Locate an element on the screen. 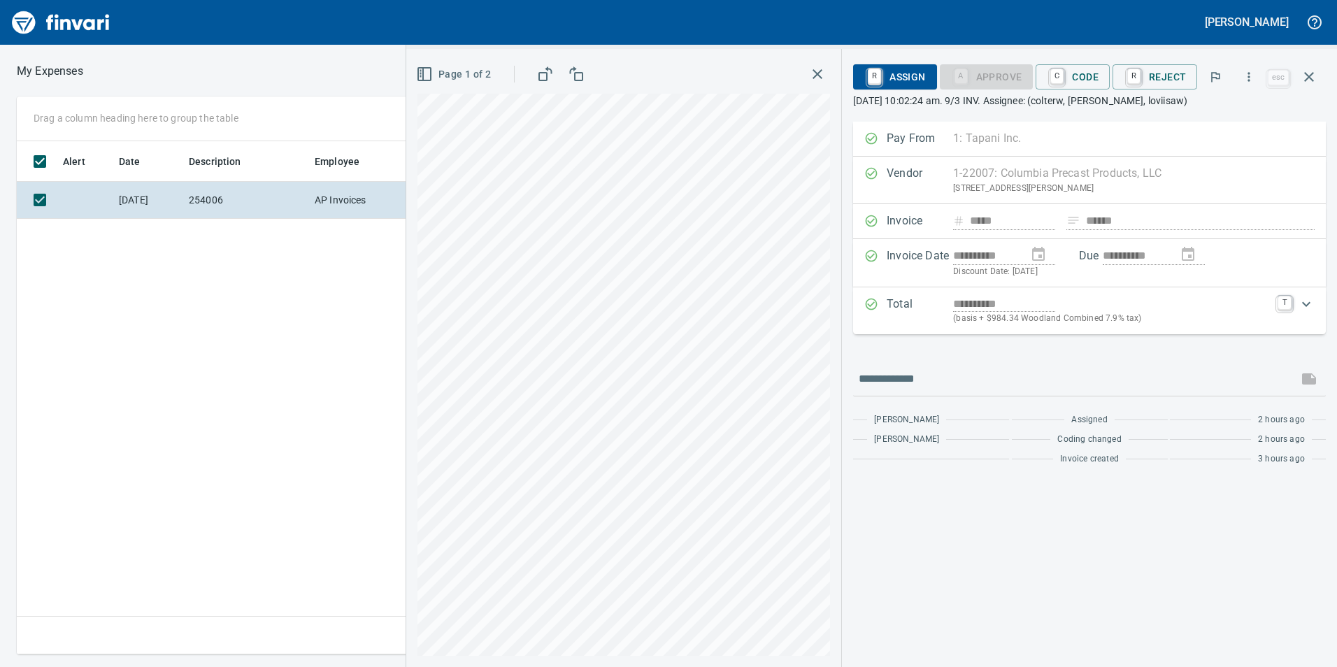 This screenshot has height=667, width=1337. button: CCode is located at coordinates (1073, 77).